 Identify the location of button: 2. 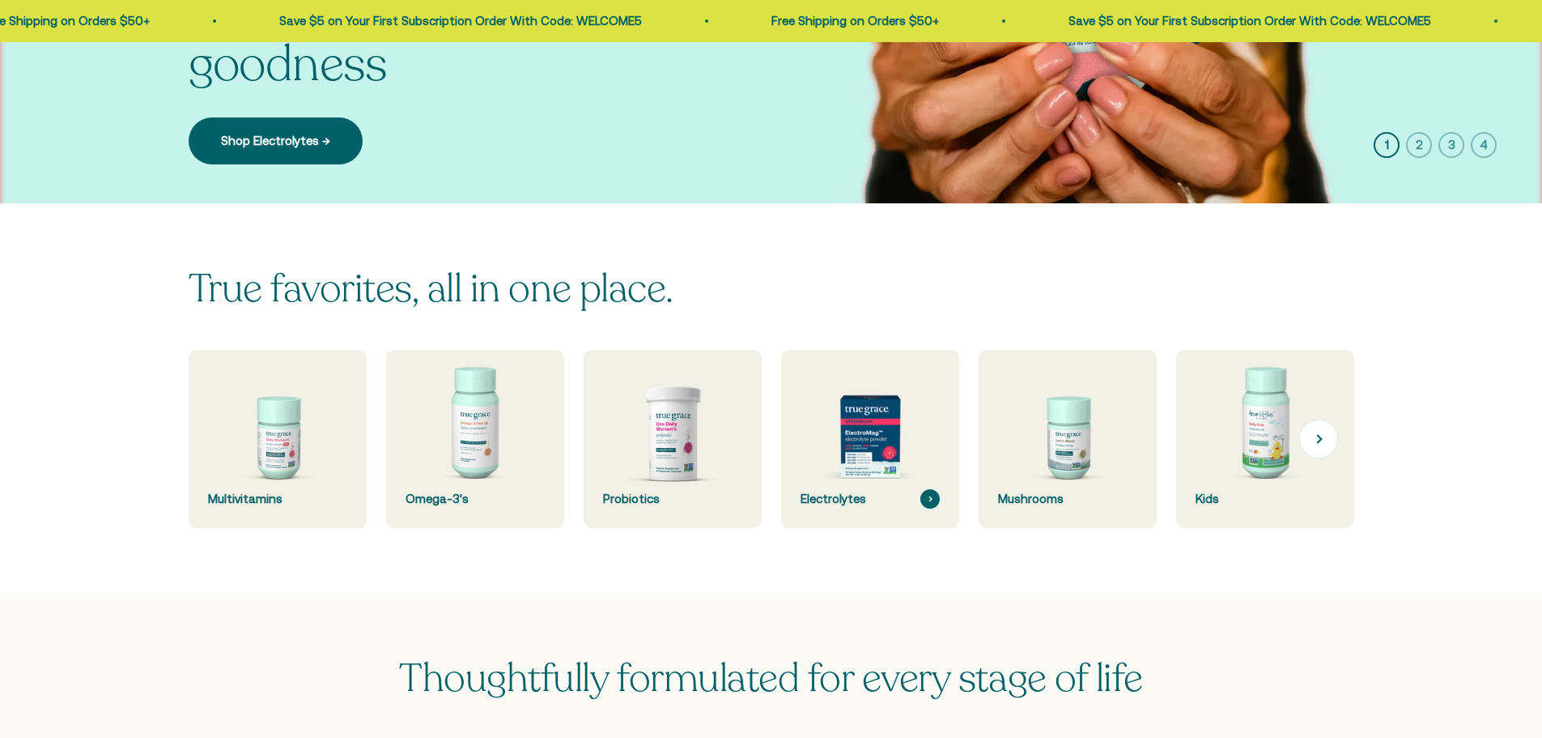
(1419, 145).